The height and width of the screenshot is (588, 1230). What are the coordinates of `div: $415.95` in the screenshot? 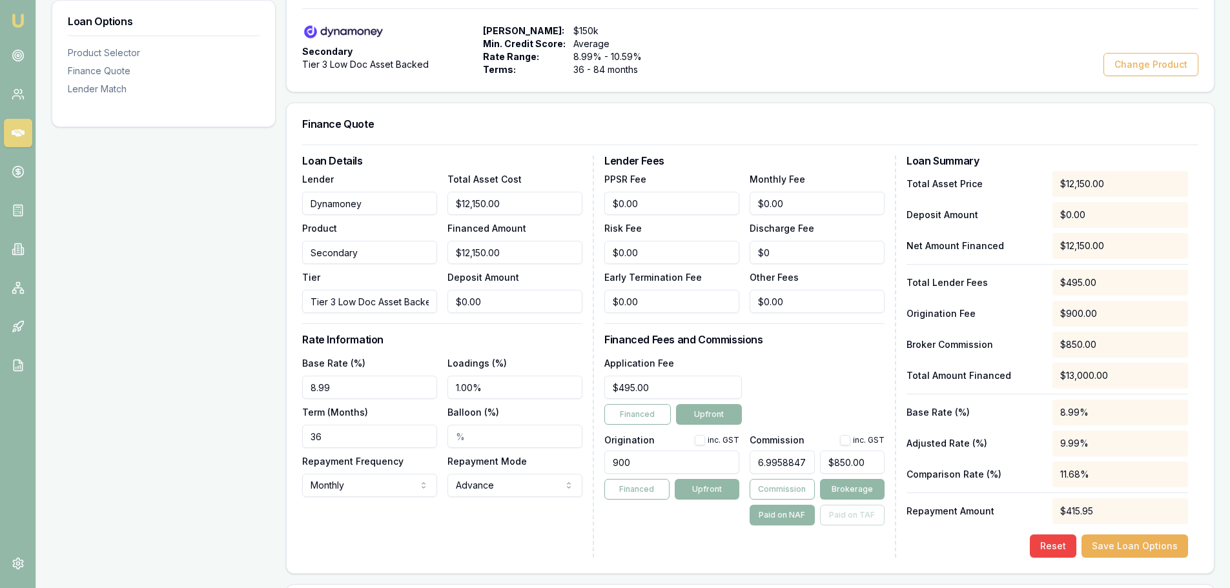 It's located at (1121, 512).